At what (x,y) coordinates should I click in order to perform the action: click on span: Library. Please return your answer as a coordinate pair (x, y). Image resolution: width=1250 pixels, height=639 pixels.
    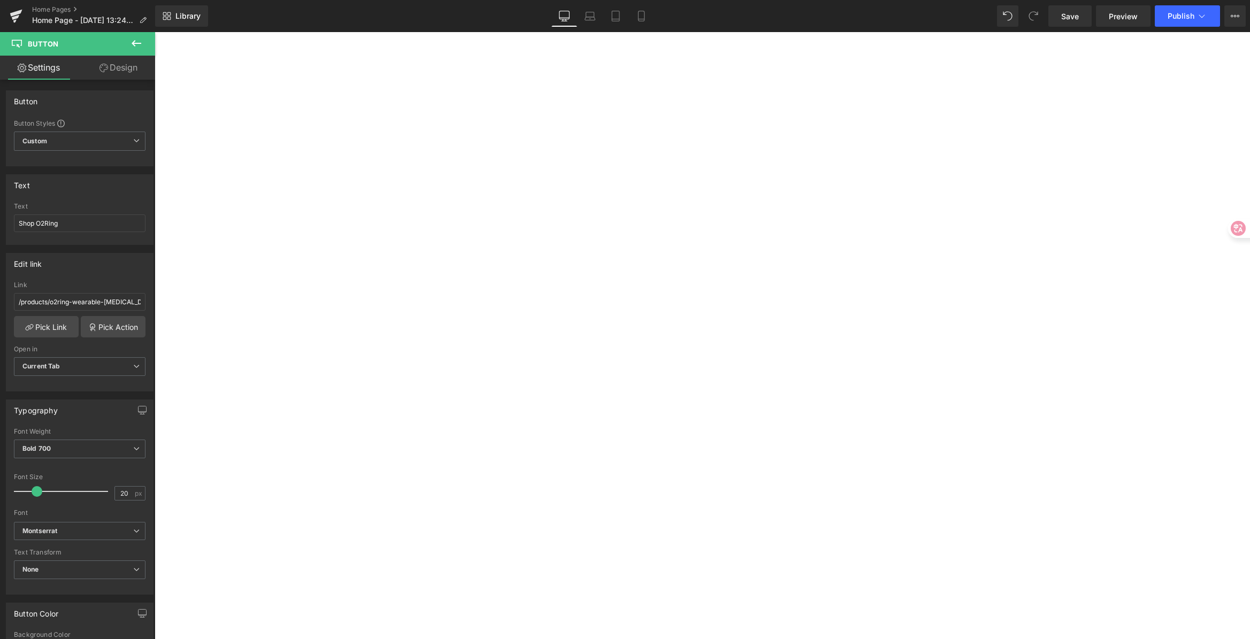
    Looking at the image, I should click on (188, 16).